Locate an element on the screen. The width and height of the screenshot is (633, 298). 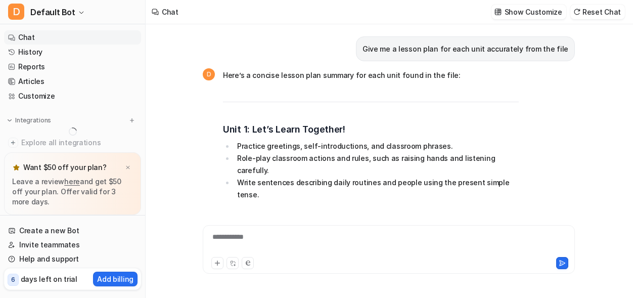
p: days left on trial is located at coordinates (49, 278).